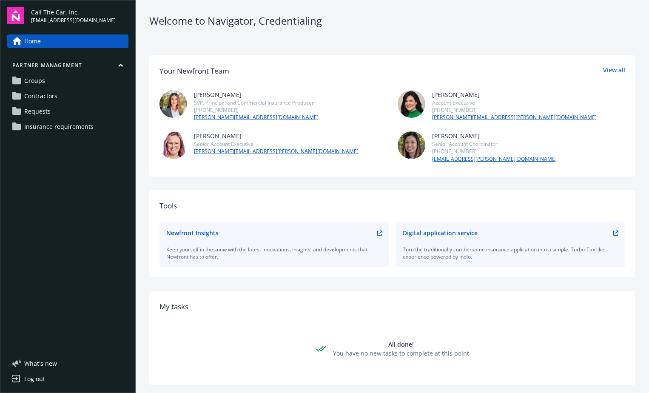 The image size is (649, 393). Describe the element at coordinates (68, 67) in the screenshot. I see `button: Partner management` at that location.